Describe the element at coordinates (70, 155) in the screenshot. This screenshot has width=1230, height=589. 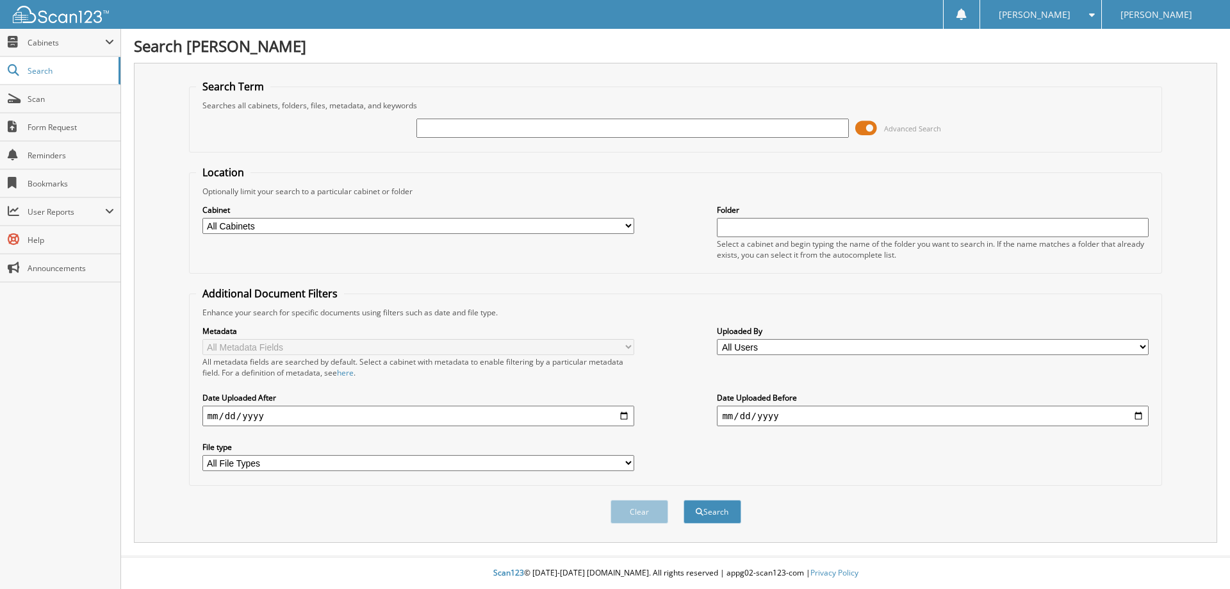
I see `span: Reminders` at that location.